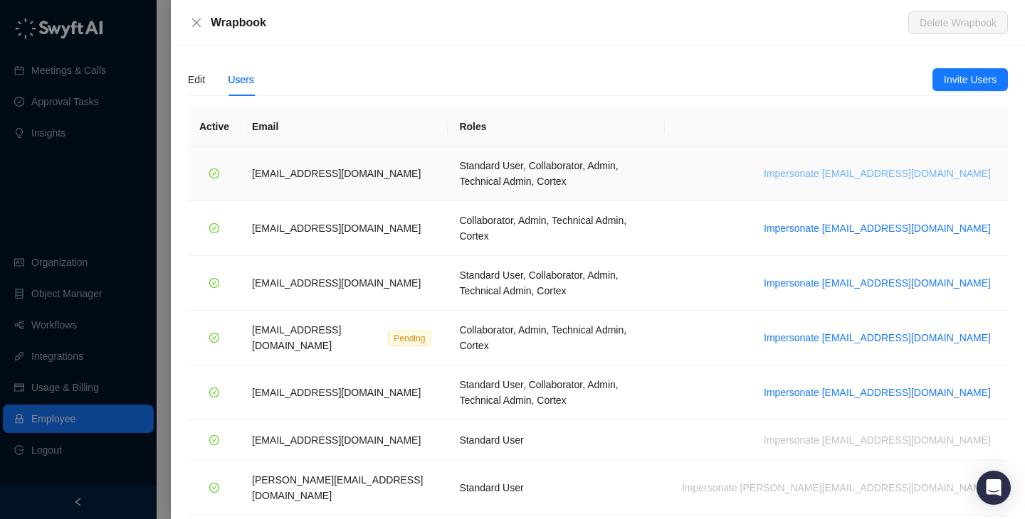 The height and width of the screenshot is (519, 1025). I want to click on th: Email, so click(344, 127).